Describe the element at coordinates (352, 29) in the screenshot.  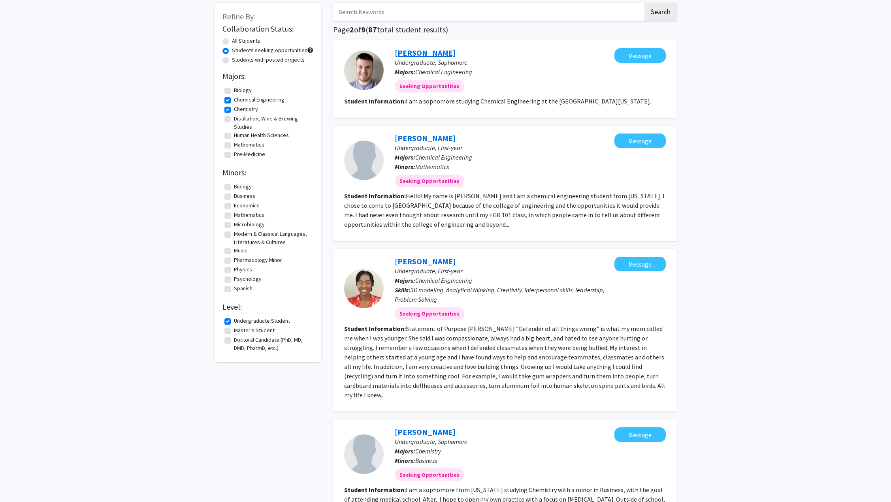
I see `span: 2` at that location.